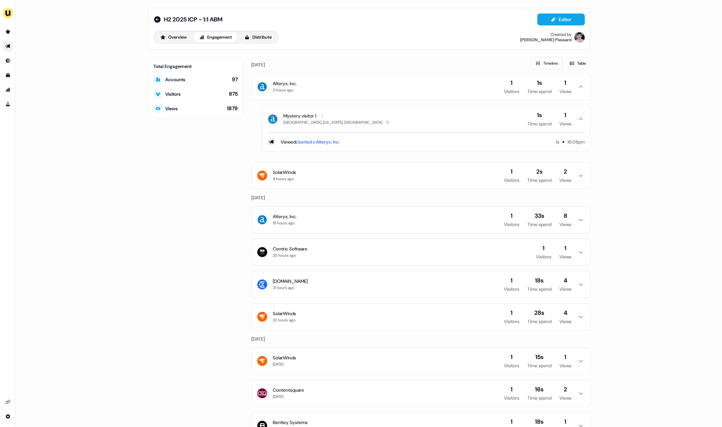 This screenshot has height=427, width=722. Describe the element at coordinates (290, 249) in the screenshot. I see `div: Centric Software` at that location.